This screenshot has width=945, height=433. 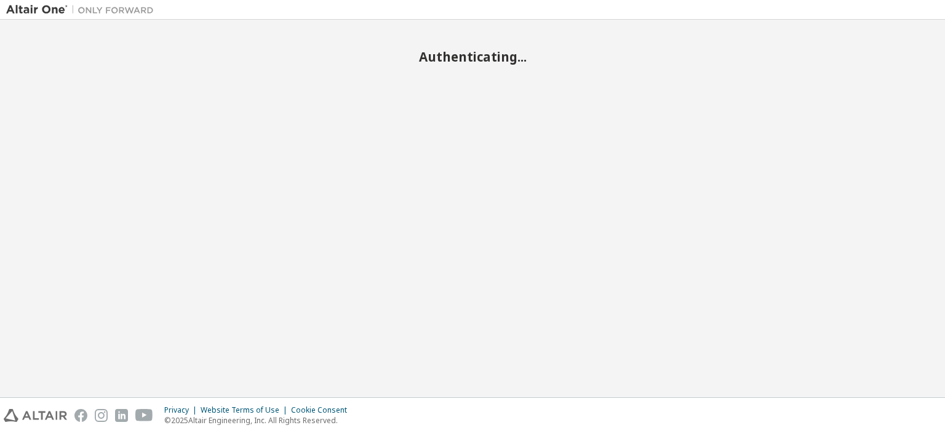 What do you see at coordinates (259, 420) in the screenshot?
I see `p: © 2025 Altair Engineering, Inc. All Rights Reserved.` at bounding box center [259, 420].